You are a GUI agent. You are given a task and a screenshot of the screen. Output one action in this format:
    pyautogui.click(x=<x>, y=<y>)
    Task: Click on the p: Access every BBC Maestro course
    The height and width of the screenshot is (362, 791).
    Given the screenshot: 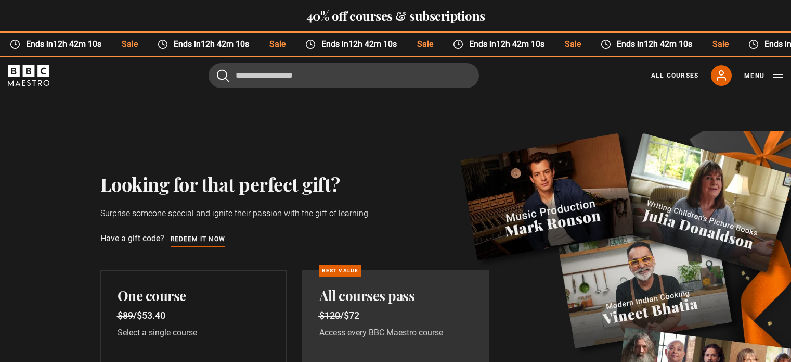 What is the action you would take?
    pyautogui.click(x=395, y=333)
    